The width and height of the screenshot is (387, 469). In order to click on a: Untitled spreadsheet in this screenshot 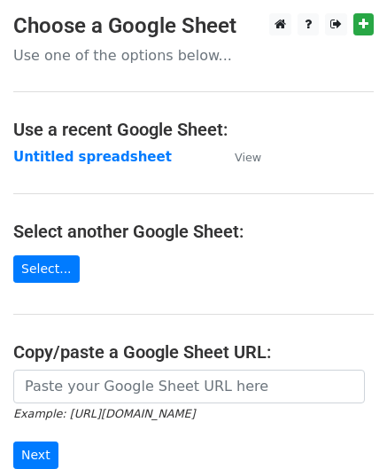, I will do `click(92, 157)`.